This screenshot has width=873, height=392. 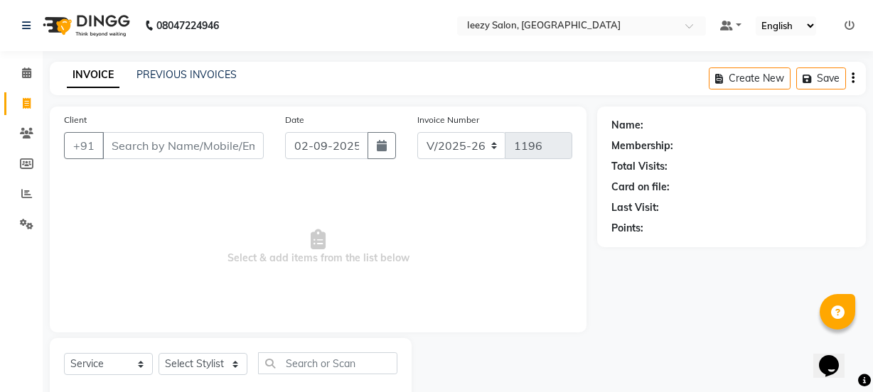 I want to click on div: Membership:, so click(x=642, y=146).